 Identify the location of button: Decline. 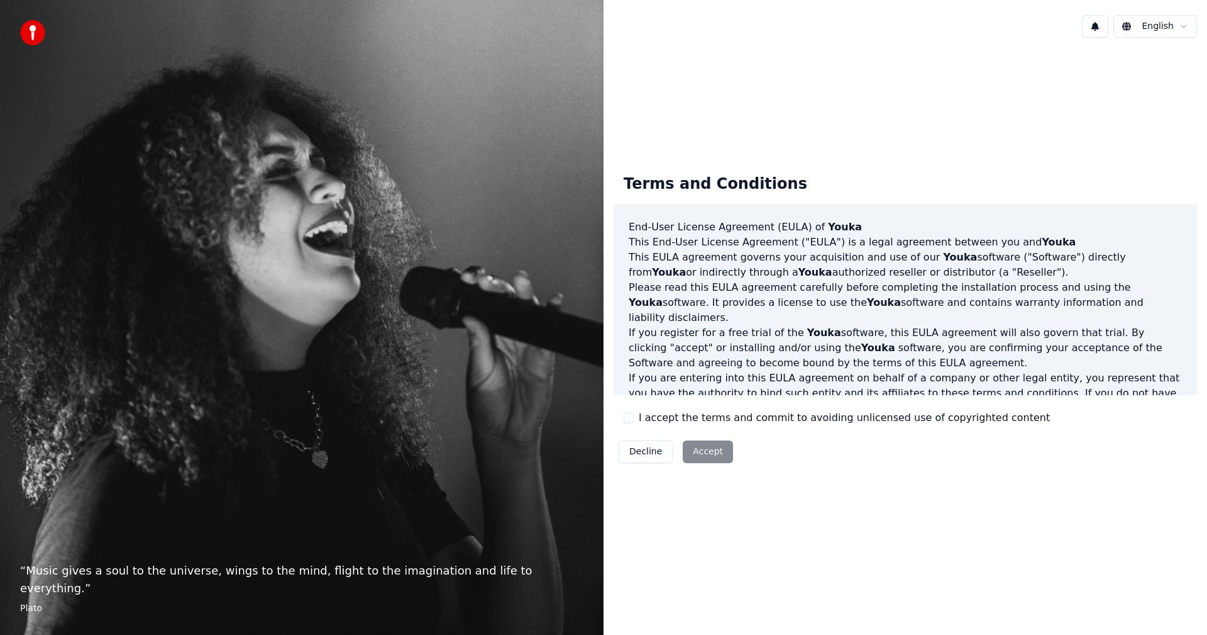
(646, 452).